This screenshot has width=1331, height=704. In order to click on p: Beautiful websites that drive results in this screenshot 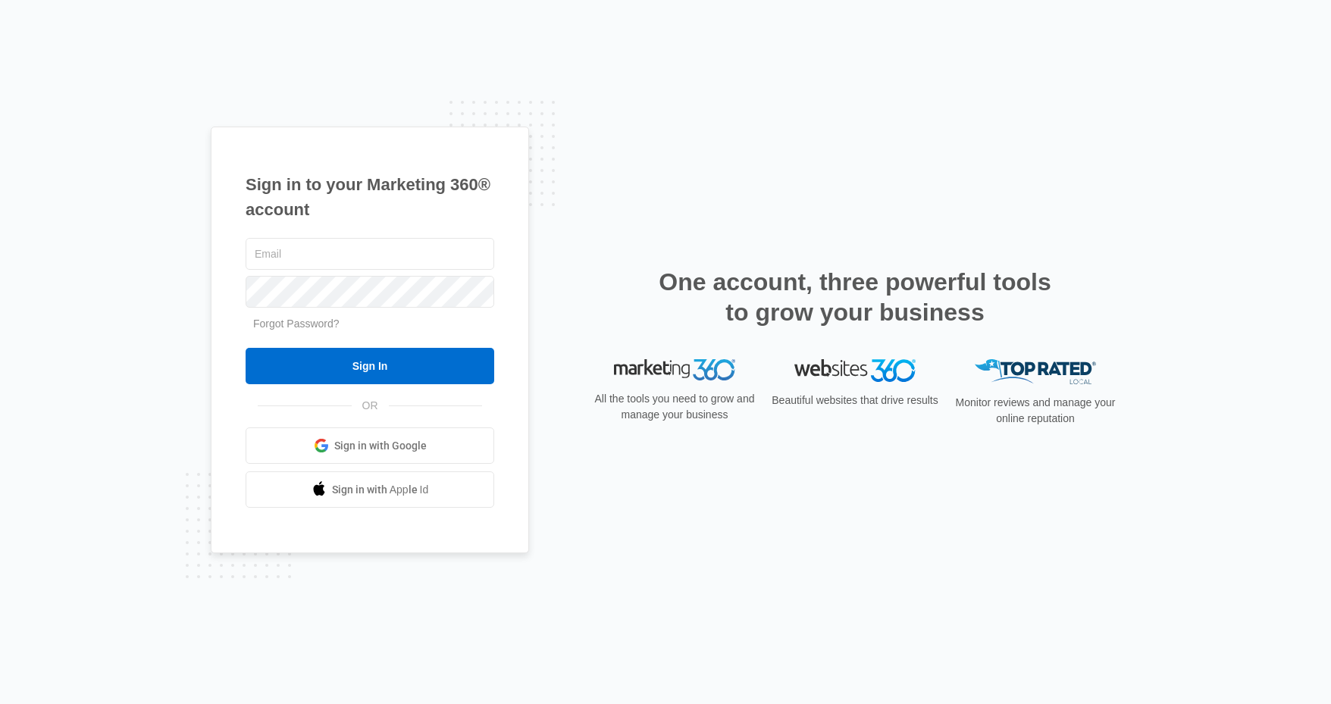, I will do `click(855, 400)`.